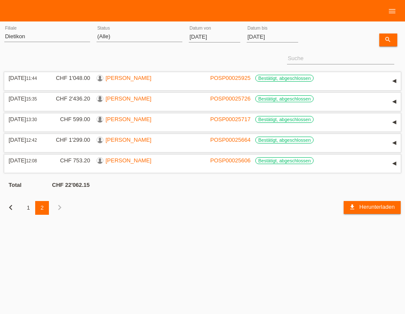 The height and width of the screenshot is (314, 405). Describe the element at coordinates (28, 208) in the screenshot. I see `div: 1` at that location.